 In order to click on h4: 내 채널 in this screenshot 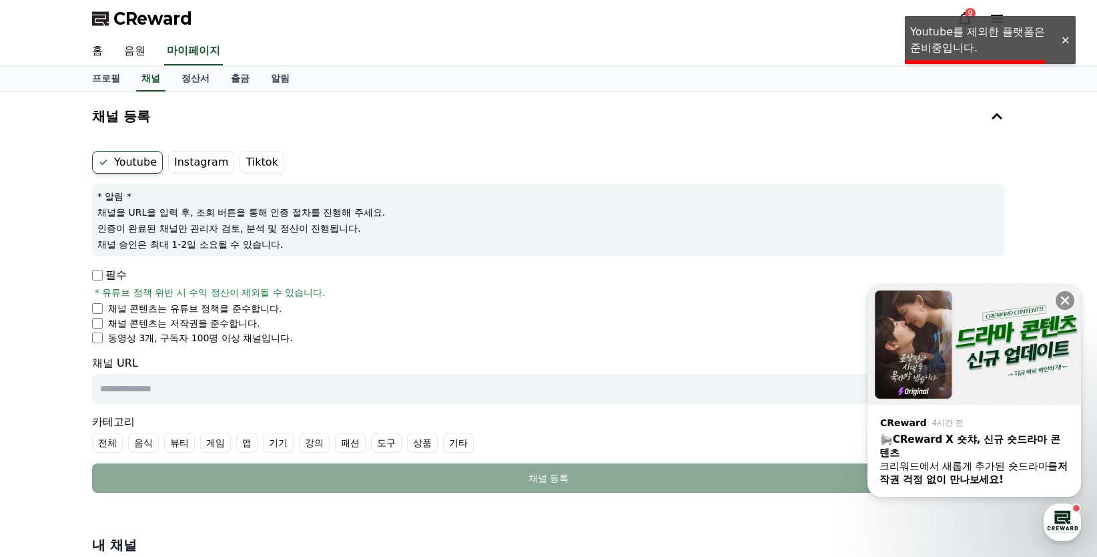, I will do `click(549, 545)`.